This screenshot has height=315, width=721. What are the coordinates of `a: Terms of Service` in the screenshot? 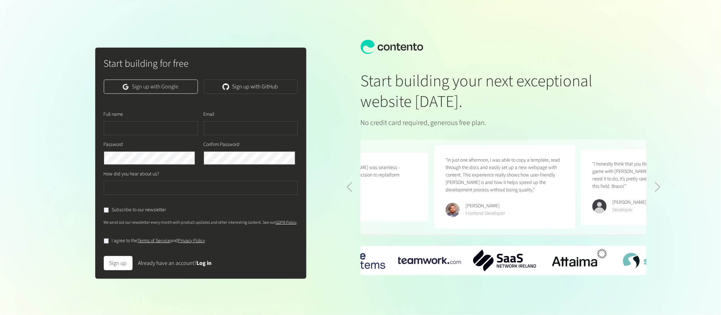 It's located at (154, 241).